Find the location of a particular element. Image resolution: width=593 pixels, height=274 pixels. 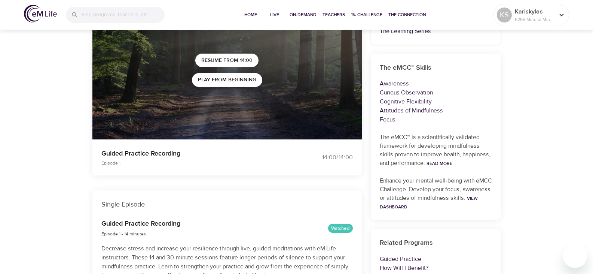

a: How Will I Benefit? is located at coordinates (404, 268).